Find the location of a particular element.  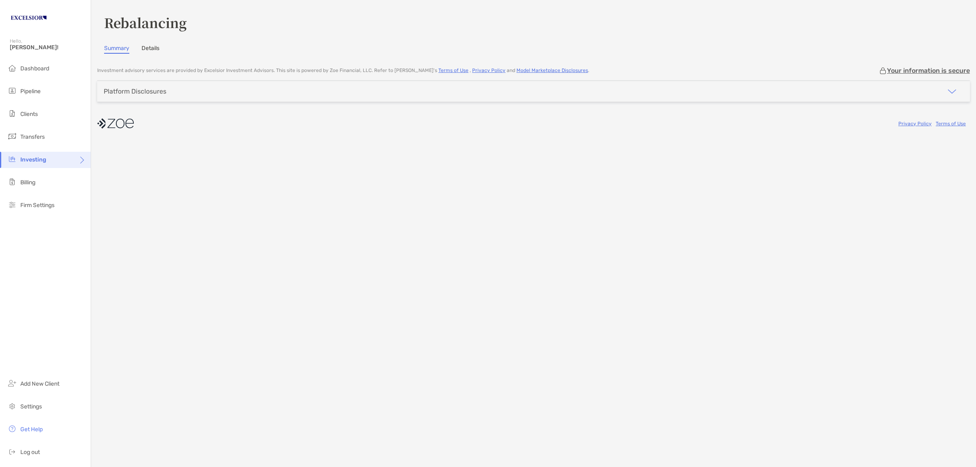

span: Billing is located at coordinates (28, 182).